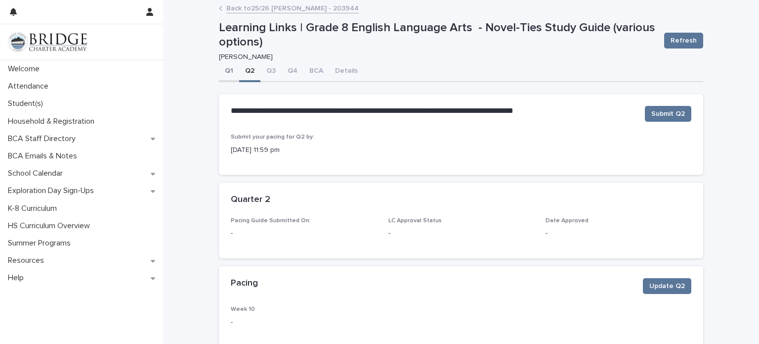  What do you see at coordinates (27, 103) in the screenshot?
I see `p: Student(s)` at bounding box center [27, 103].